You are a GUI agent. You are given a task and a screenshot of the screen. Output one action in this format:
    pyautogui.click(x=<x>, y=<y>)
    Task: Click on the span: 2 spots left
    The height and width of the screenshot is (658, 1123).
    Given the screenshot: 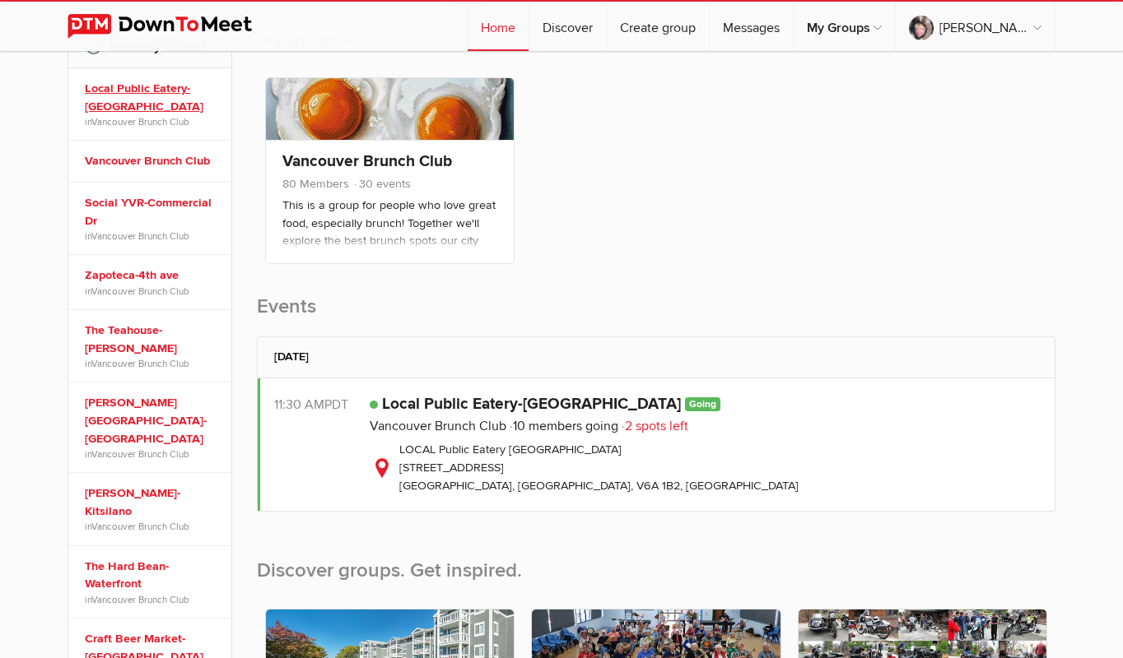 What is the action you would take?
    pyautogui.click(x=654, y=426)
    